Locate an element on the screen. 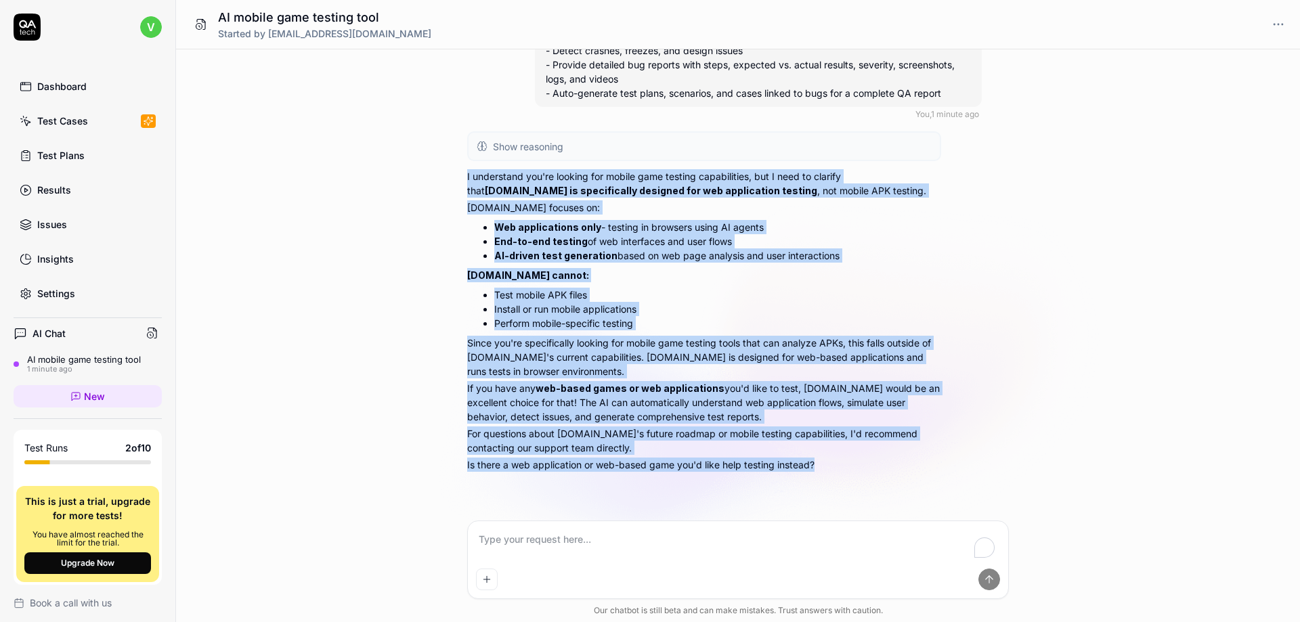 Image resolution: width=1300 pixels, height=622 pixels. span: 2 of 10 is located at coordinates (138, 448).